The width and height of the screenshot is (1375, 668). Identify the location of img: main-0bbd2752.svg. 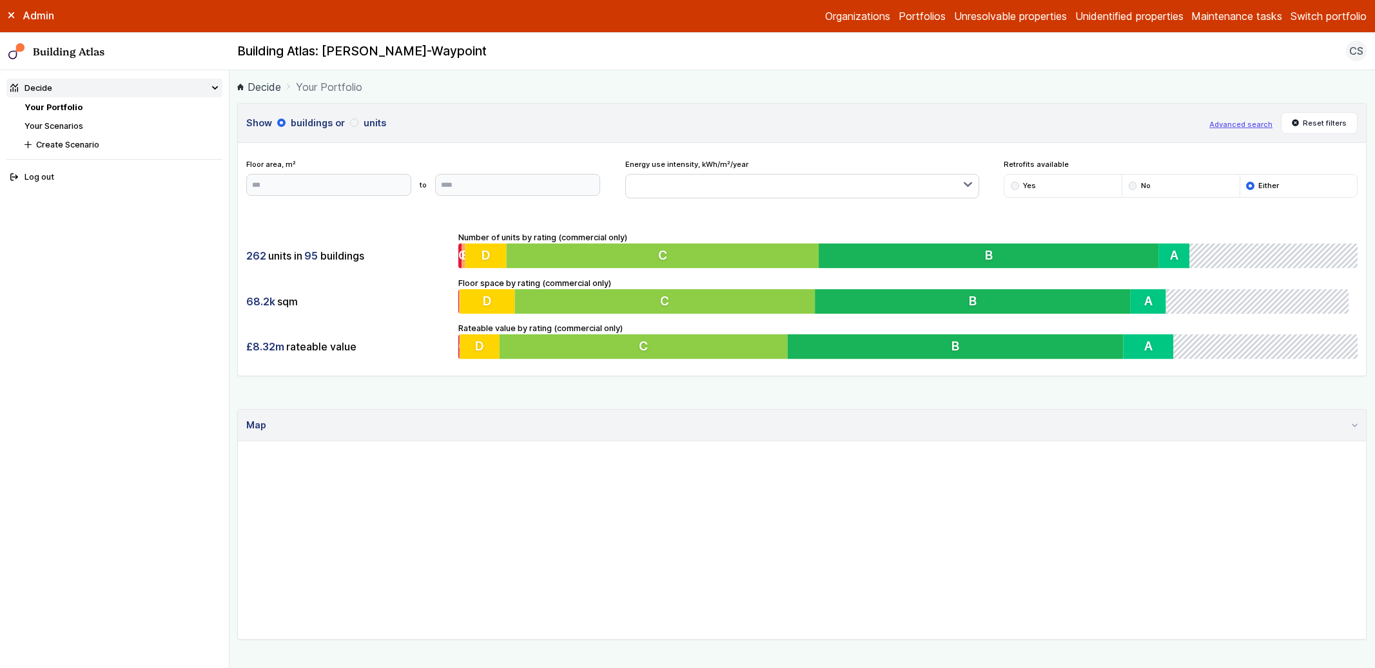
(17, 52).